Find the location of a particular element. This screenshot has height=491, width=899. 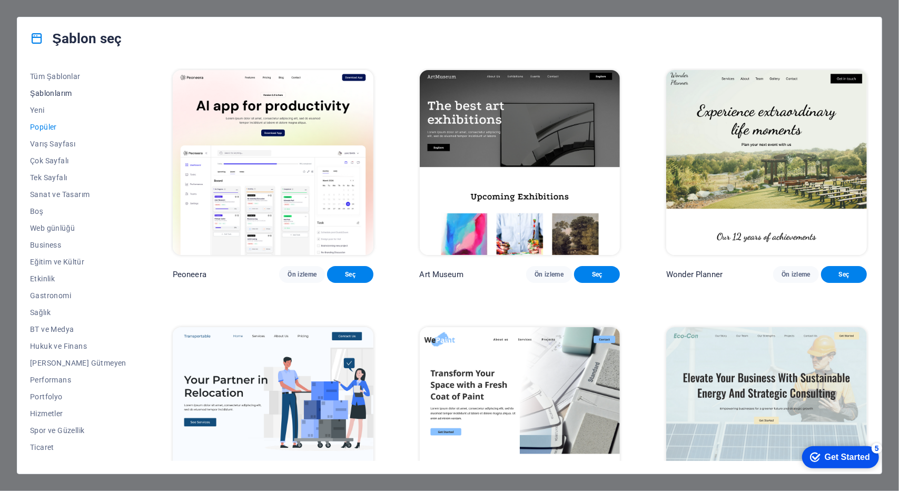

div: Get Started 5 items remaining, 0% complete is located at coordinates (47, 16).